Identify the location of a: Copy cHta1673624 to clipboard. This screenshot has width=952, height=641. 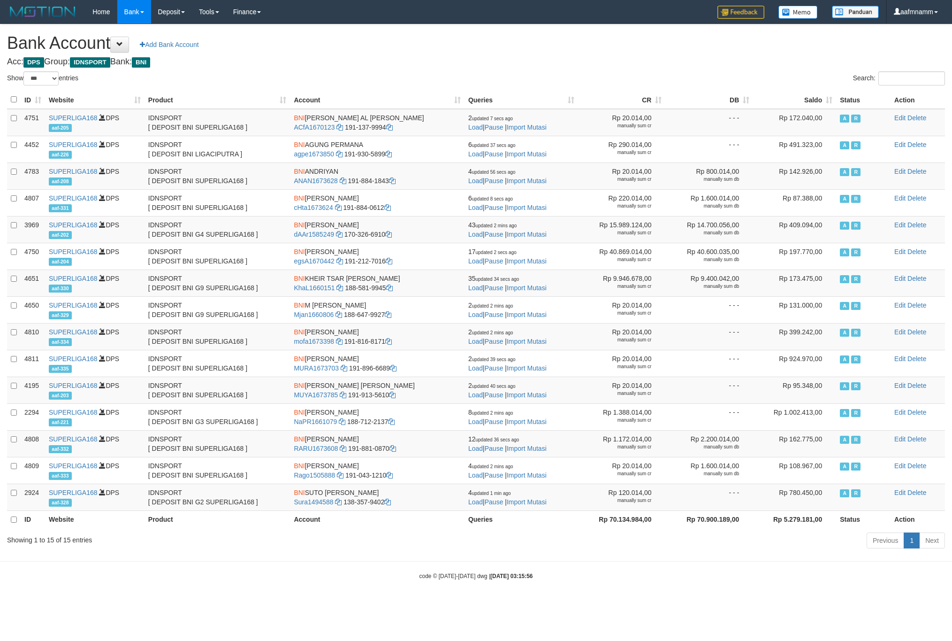
(338, 207).